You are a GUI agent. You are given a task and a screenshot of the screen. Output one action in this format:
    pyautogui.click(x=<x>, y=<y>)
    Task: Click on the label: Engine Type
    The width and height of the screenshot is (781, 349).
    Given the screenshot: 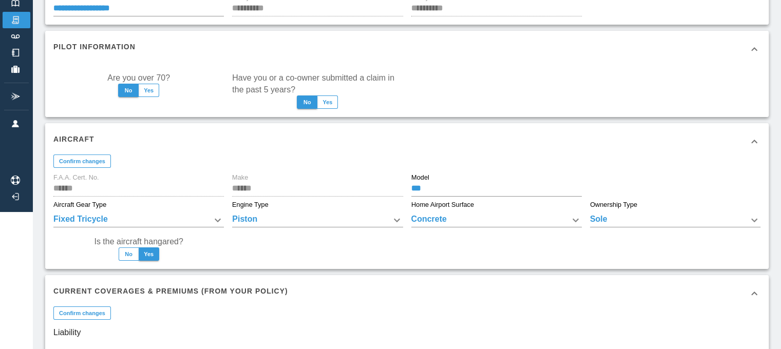 What is the action you would take?
    pyautogui.click(x=250, y=205)
    